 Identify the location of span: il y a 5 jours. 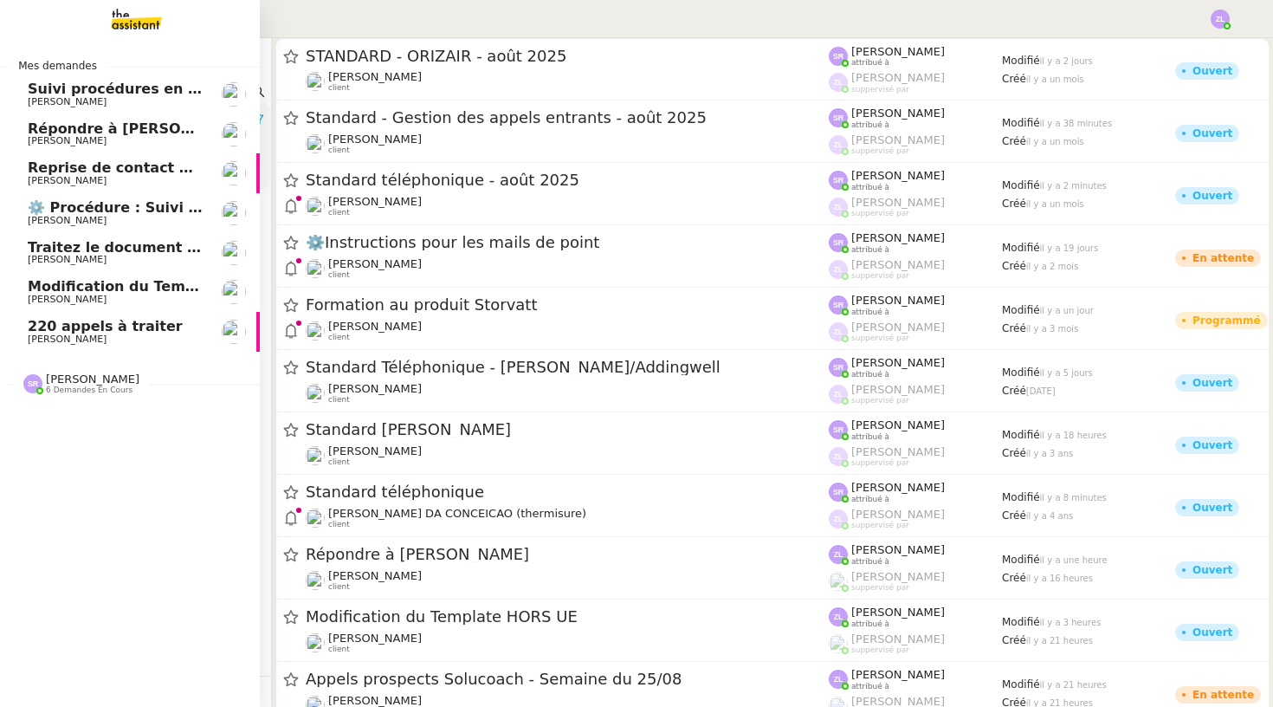
(1066, 372).